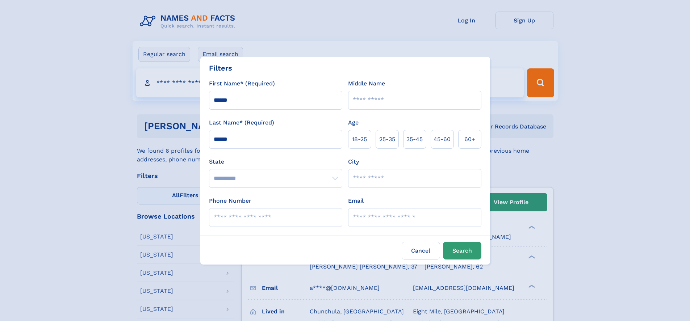  I want to click on button: Search, so click(462, 251).